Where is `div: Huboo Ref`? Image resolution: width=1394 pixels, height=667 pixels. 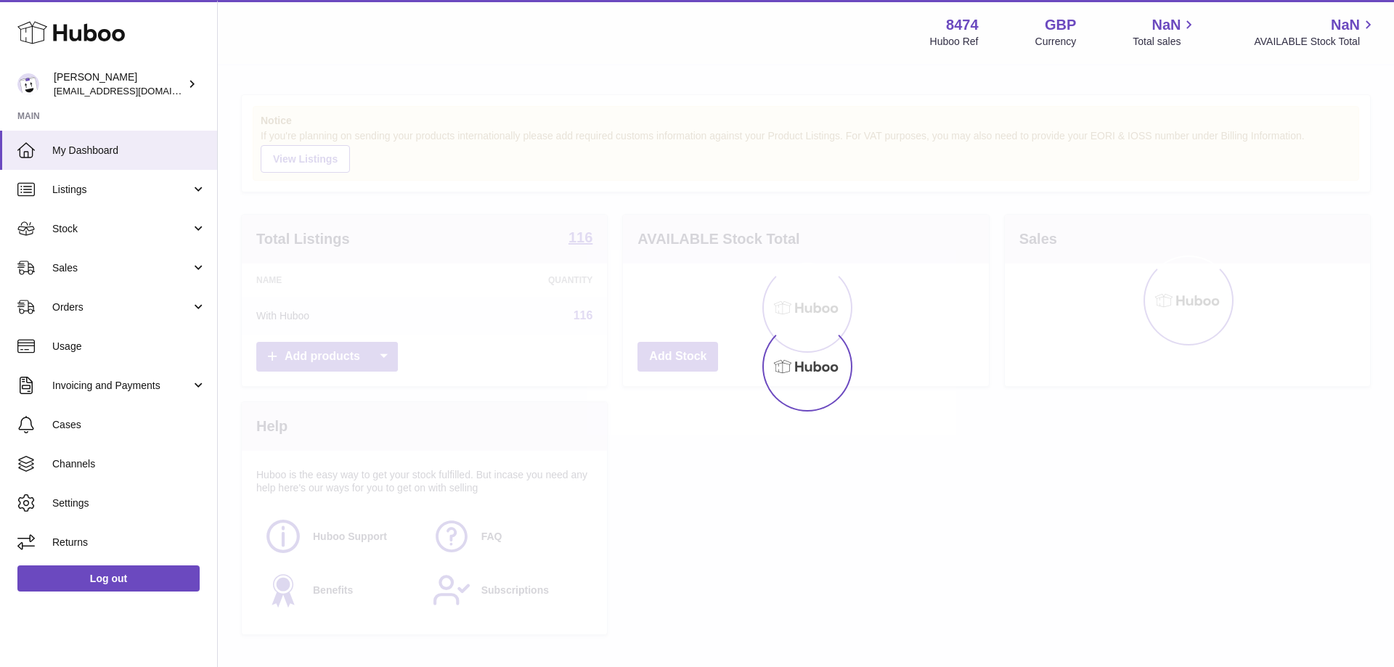
div: Huboo Ref is located at coordinates (954, 41).